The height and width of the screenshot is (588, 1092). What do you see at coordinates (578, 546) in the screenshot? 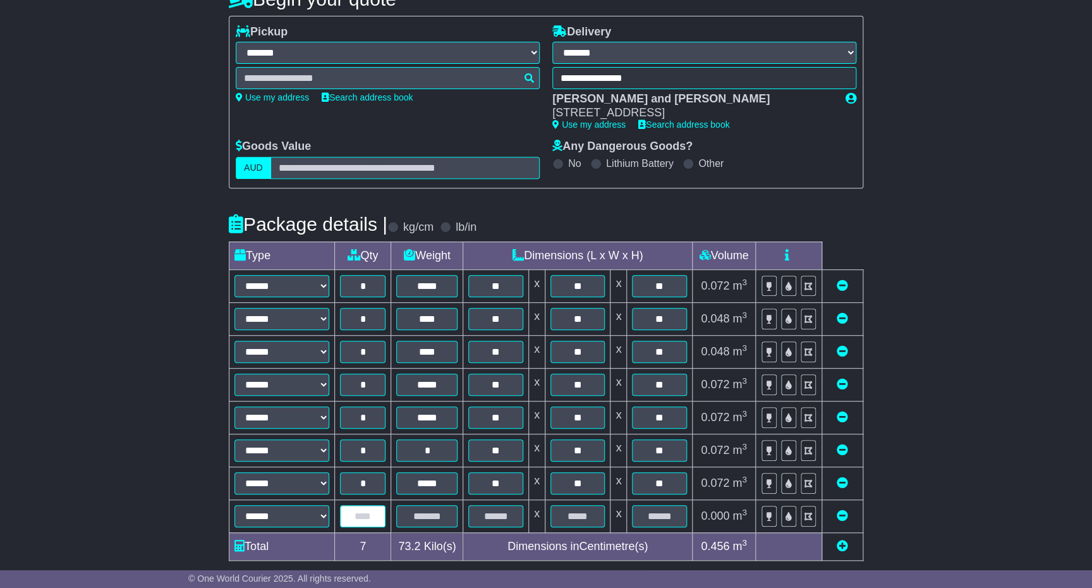
I see `td: Dimensions in Centimetre(s)` at bounding box center [578, 546].